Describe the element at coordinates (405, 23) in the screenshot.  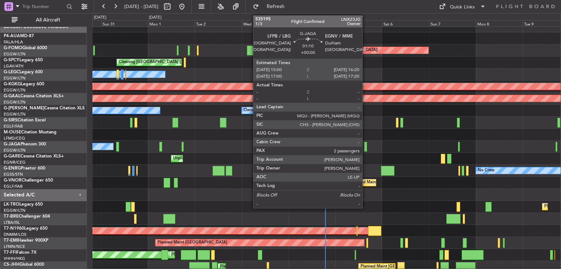
I see `div: Sat 6` at that location.